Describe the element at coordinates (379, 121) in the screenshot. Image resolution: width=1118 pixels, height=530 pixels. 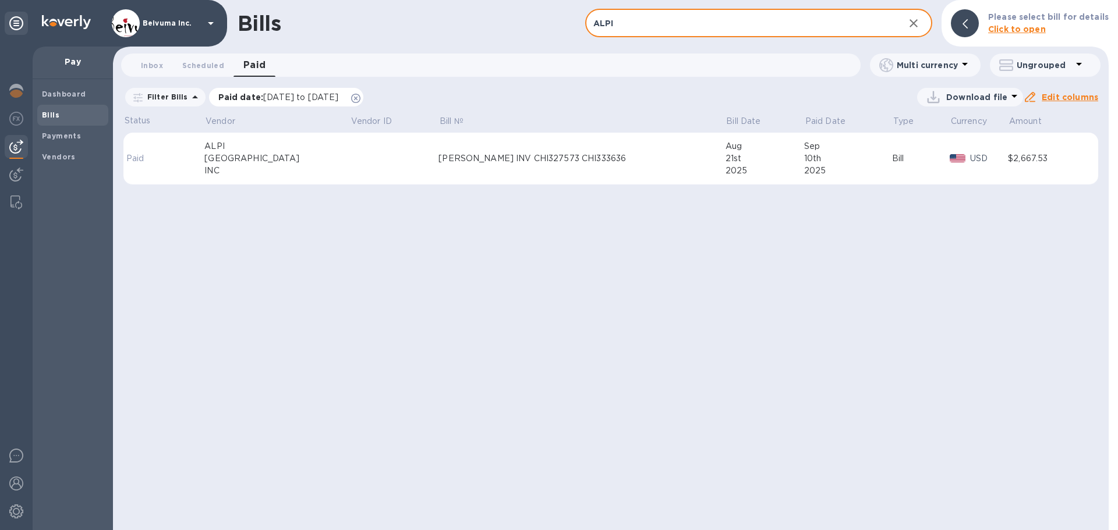
I see `span: Vendor ID` at that location.